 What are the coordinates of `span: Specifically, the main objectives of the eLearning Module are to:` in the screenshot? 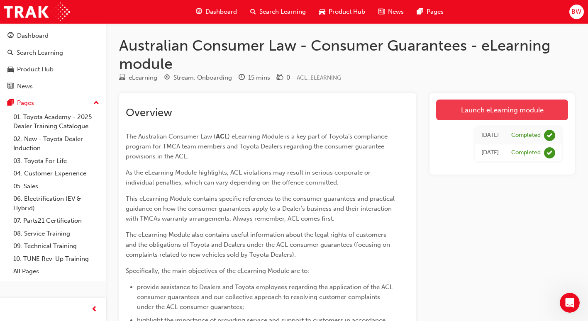 It's located at (218, 271).